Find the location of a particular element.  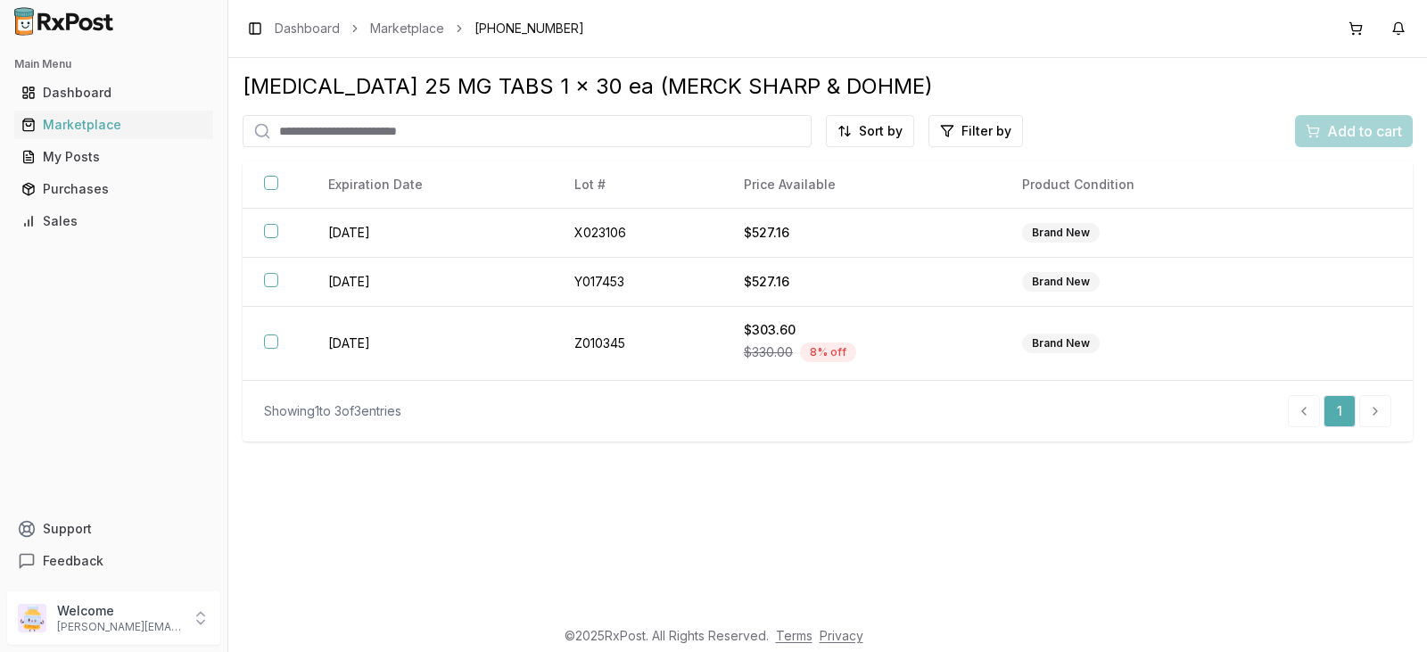

button: Feedback is located at coordinates (113, 561).